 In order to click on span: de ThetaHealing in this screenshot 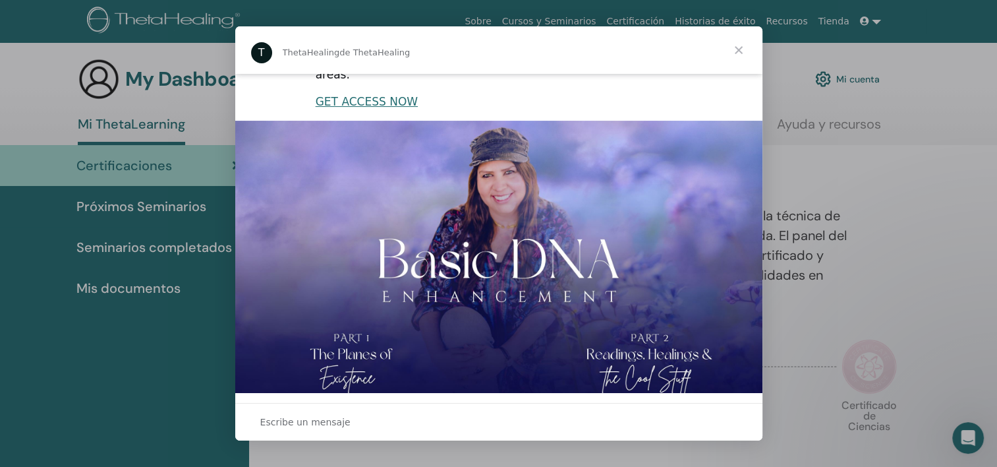, I will do `click(374, 52)`.